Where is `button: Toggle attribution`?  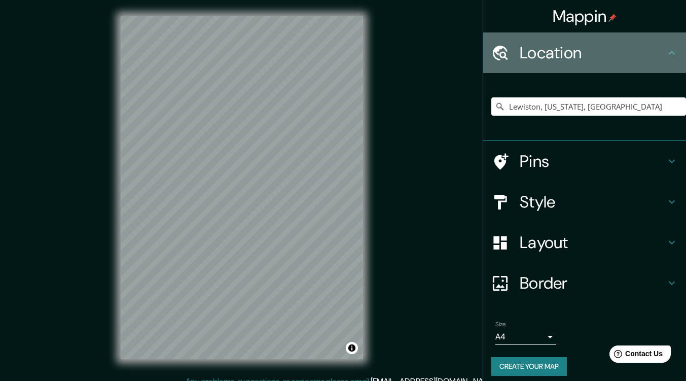
button: Toggle attribution is located at coordinates (352, 348).